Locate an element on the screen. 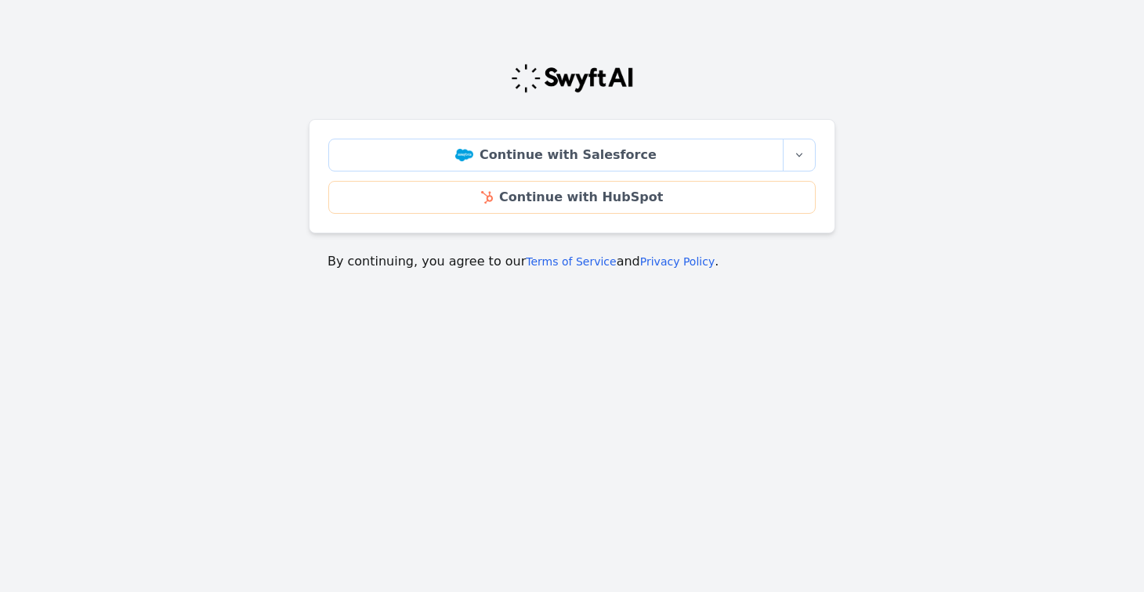 The image size is (1144, 592). img: HubSpot is located at coordinates (487, 197).